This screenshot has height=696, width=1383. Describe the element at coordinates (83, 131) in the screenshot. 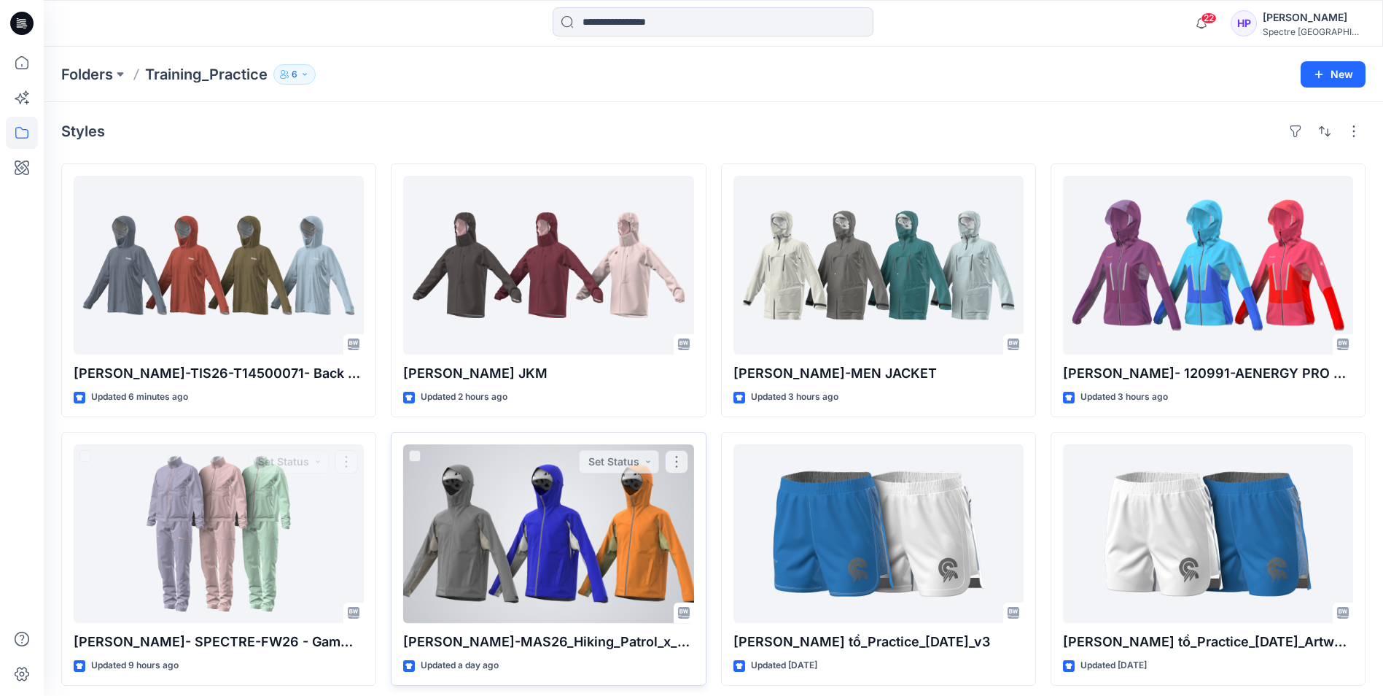

I see `h4: Styles` at that location.